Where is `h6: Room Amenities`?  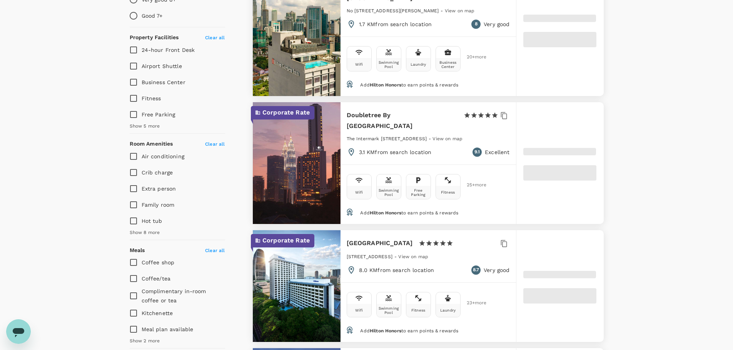 h6: Room Amenities is located at coordinates (151, 144).